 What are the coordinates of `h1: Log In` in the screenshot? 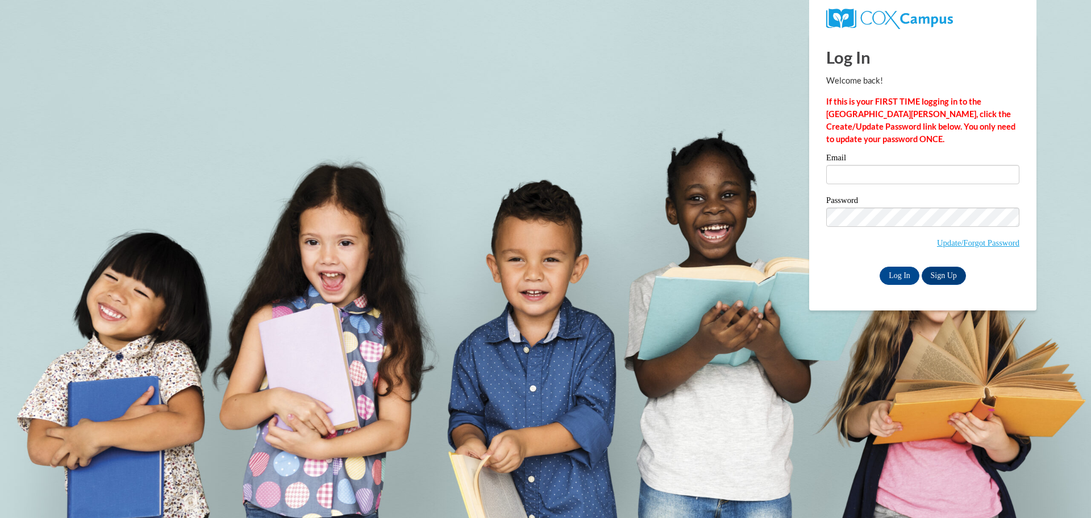 It's located at (923, 57).